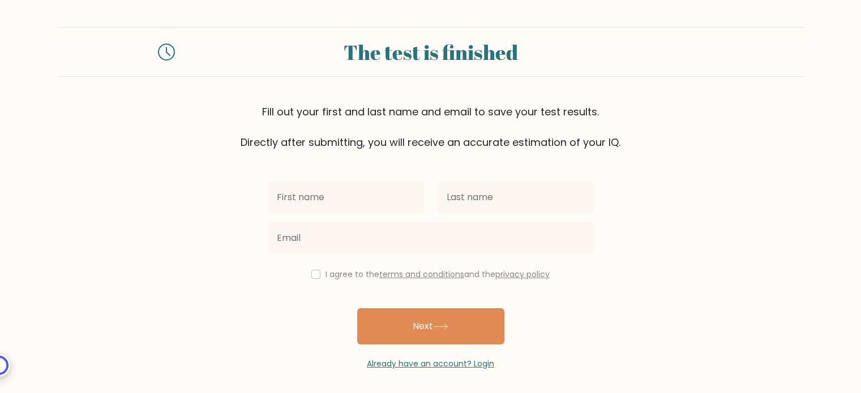 Image resolution: width=861 pixels, height=393 pixels. I want to click on a: privacy policy, so click(522, 275).